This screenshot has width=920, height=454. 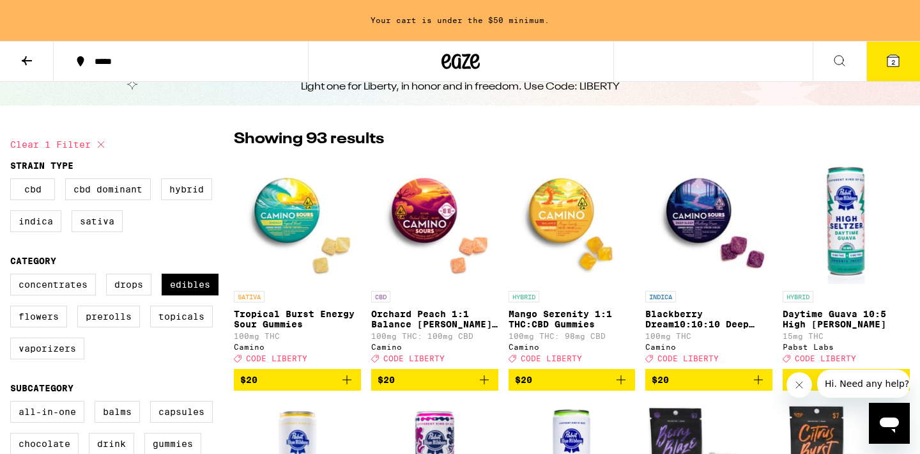 What do you see at coordinates (38, 316) in the screenshot?
I see `label: Flowers` at bounding box center [38, 316].